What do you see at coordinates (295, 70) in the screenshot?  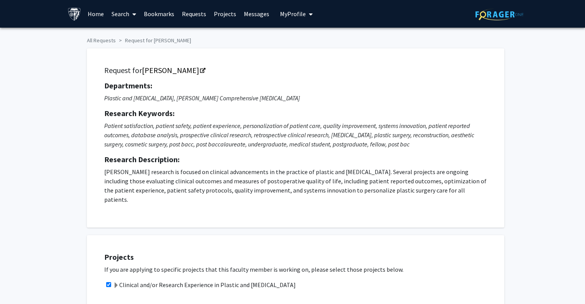 I see `h5: Request for` at bounding box center [295, 70].